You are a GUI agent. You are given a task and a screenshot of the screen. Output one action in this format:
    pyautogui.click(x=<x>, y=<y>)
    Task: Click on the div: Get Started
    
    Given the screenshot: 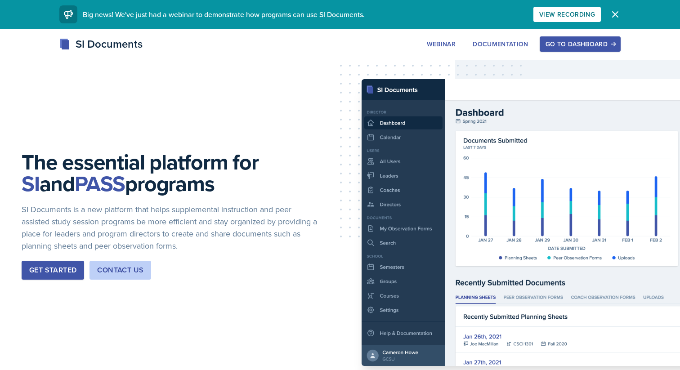 What is the action you would take?
    pyautogui.click(x=53, y=270)
    